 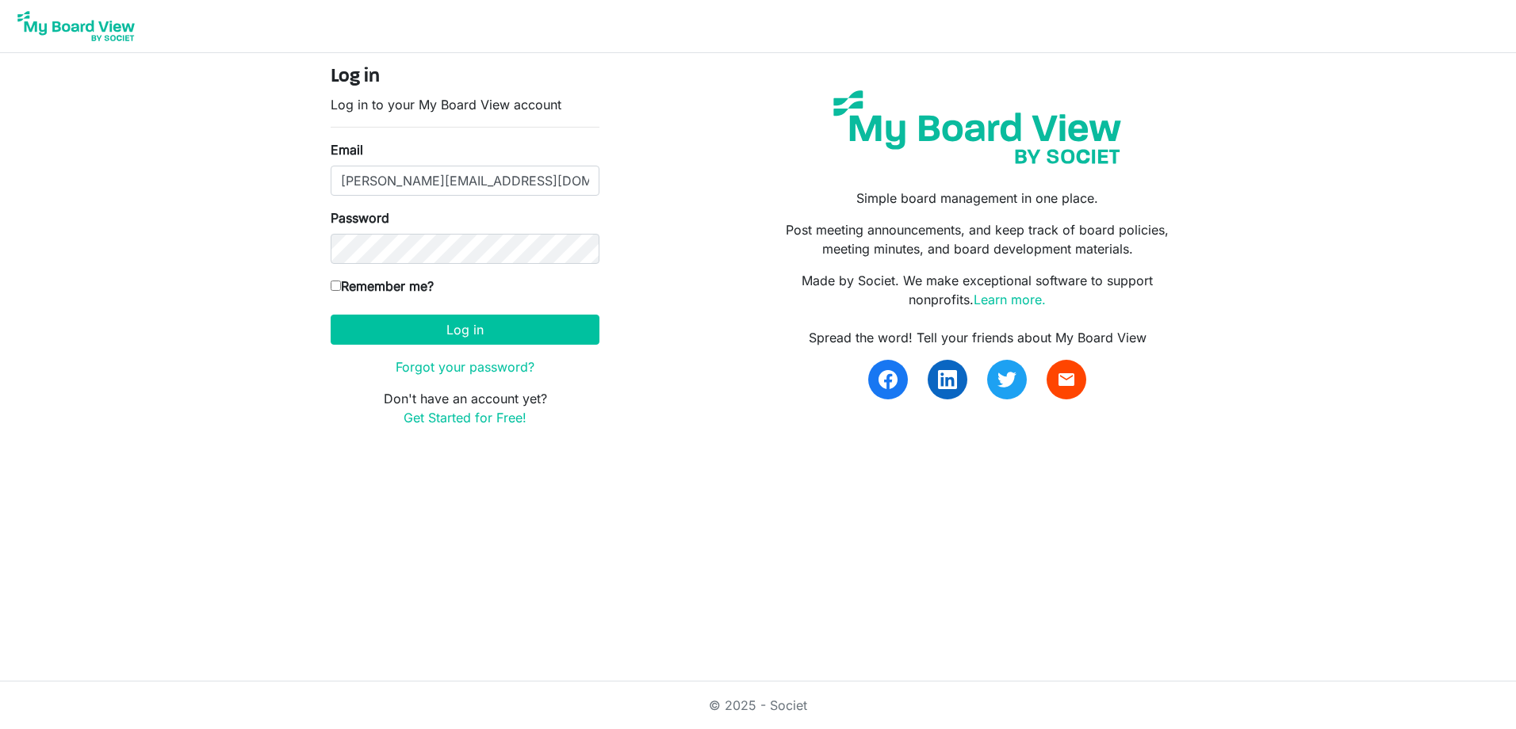 What do you see at coordinates (977, 198) in the screenshot?
I see `p: Simple board management in one place.` at bounding box center [977, 198].